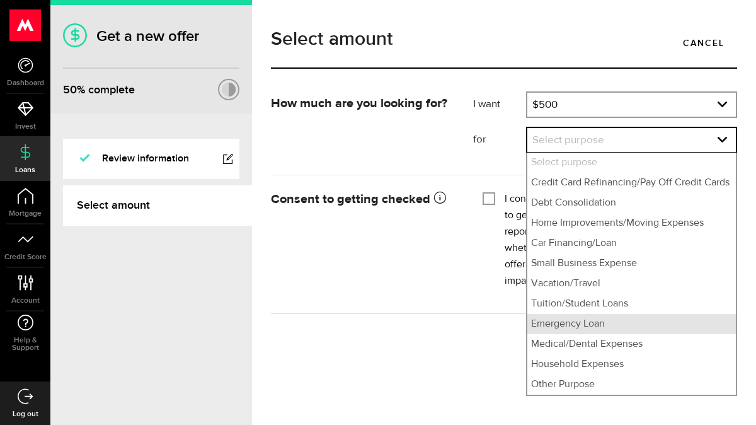 Image resolution: width=756 pixels, height=425 pixels. I want to click on input: I consent to Mogo using my personal information to get a credit score or report from a credit rep..., so click(489, 197).